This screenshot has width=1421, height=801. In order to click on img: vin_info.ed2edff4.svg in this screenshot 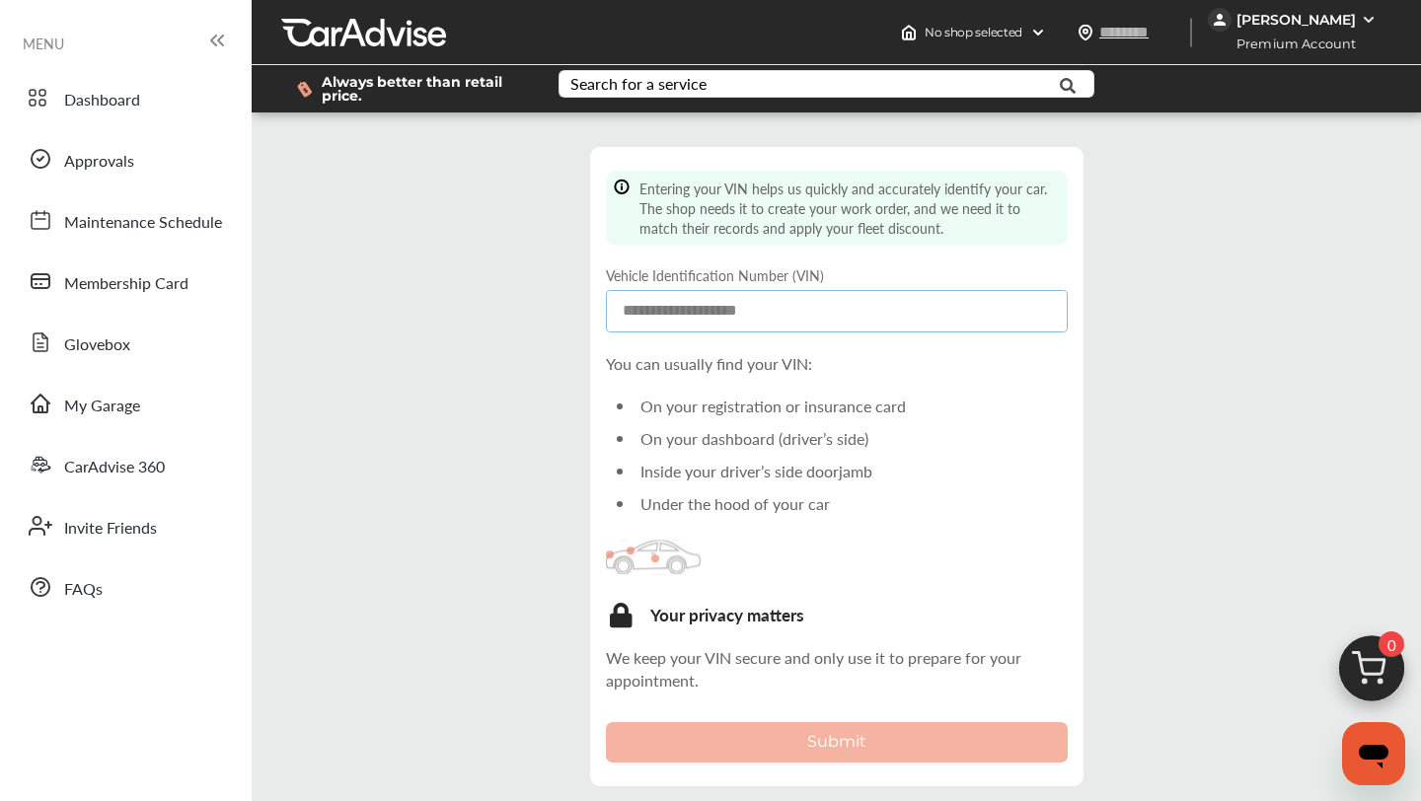, I will do `click(653, 557)`.